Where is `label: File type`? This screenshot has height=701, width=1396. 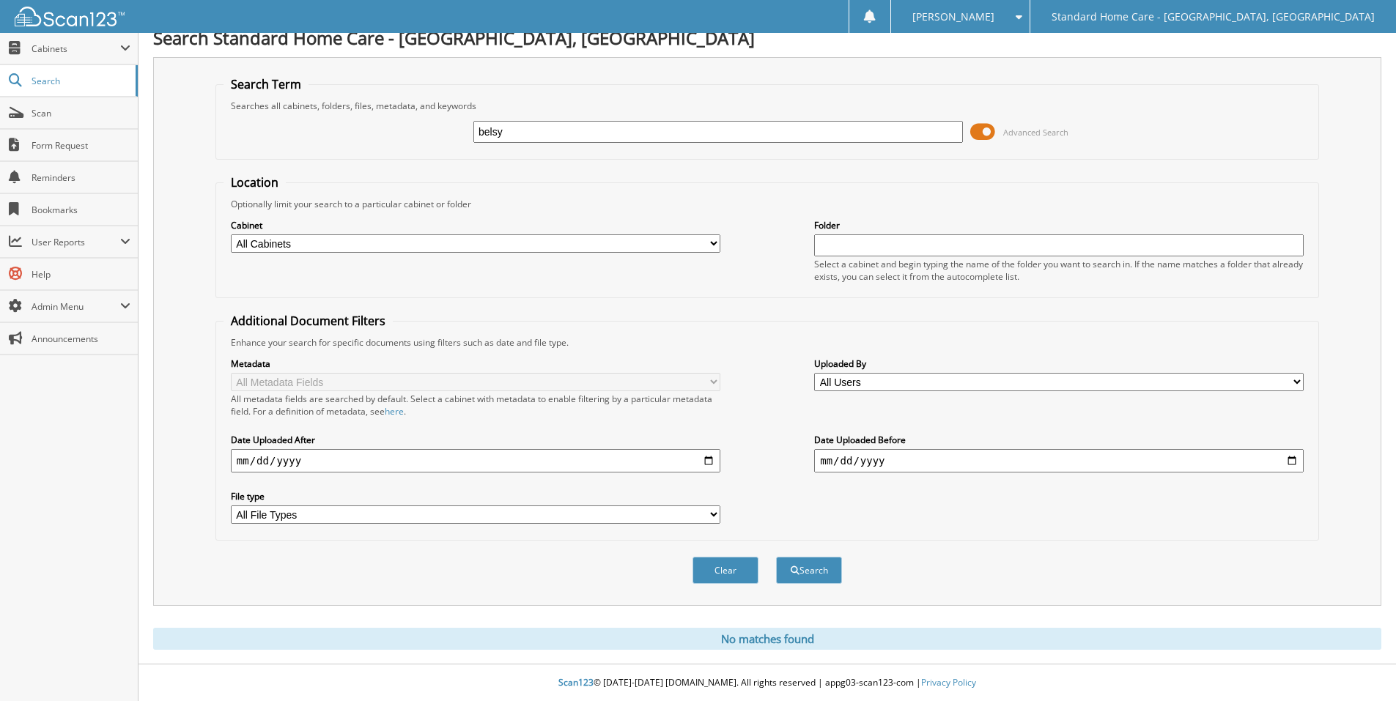
label: File type is located at coordinates (476, 496).